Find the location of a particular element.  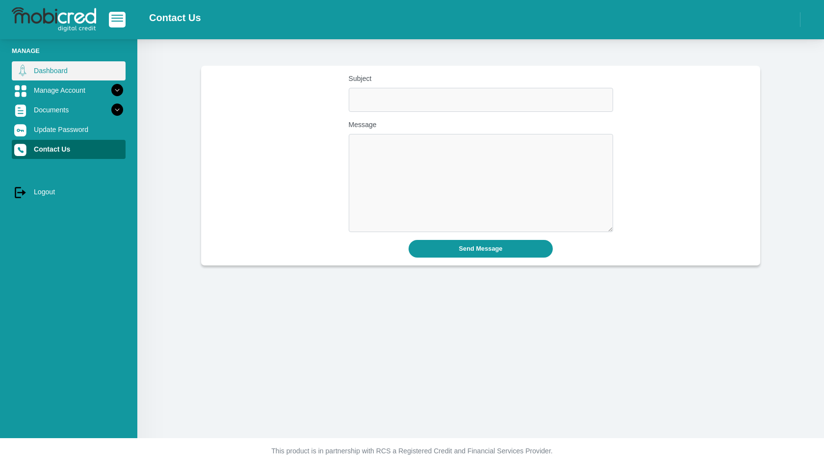

a: Dashboard is located at coordinates (69, 71).